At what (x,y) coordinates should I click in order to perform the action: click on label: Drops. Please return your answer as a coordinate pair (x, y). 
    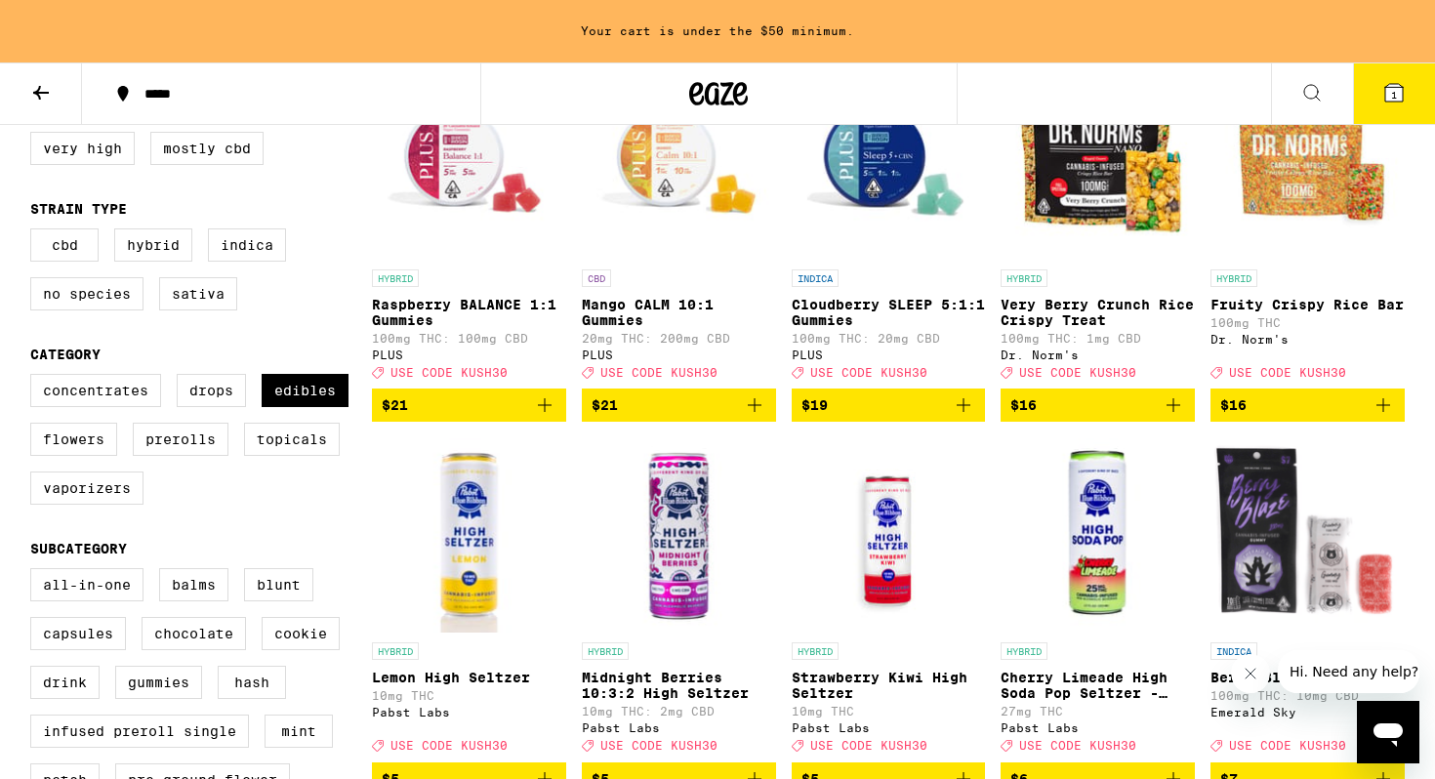
    Looking at the image, I should click on (211, 390).